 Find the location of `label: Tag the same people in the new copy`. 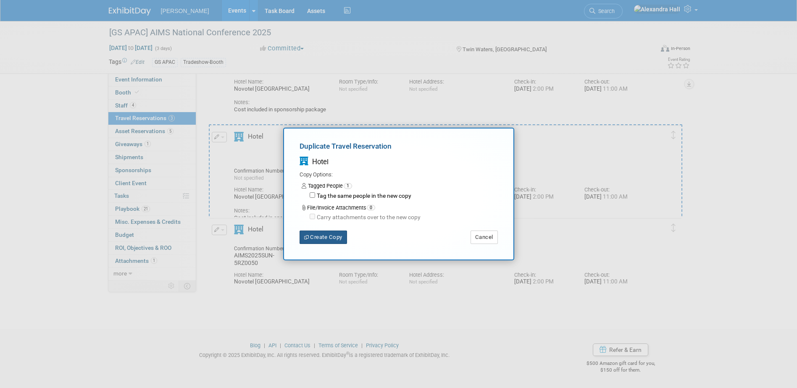

label: Tag the same people in the new copy is located at coordinates (363, 196).